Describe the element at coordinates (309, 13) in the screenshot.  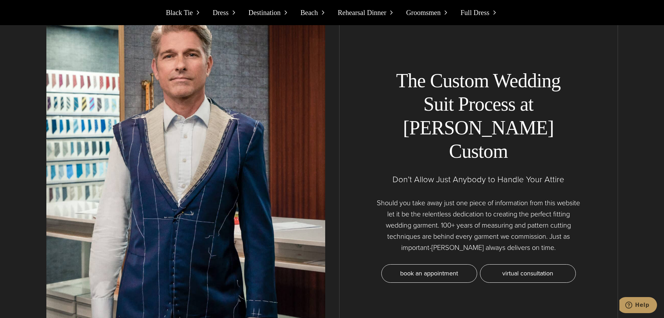
I see `span: Beach` at that location.